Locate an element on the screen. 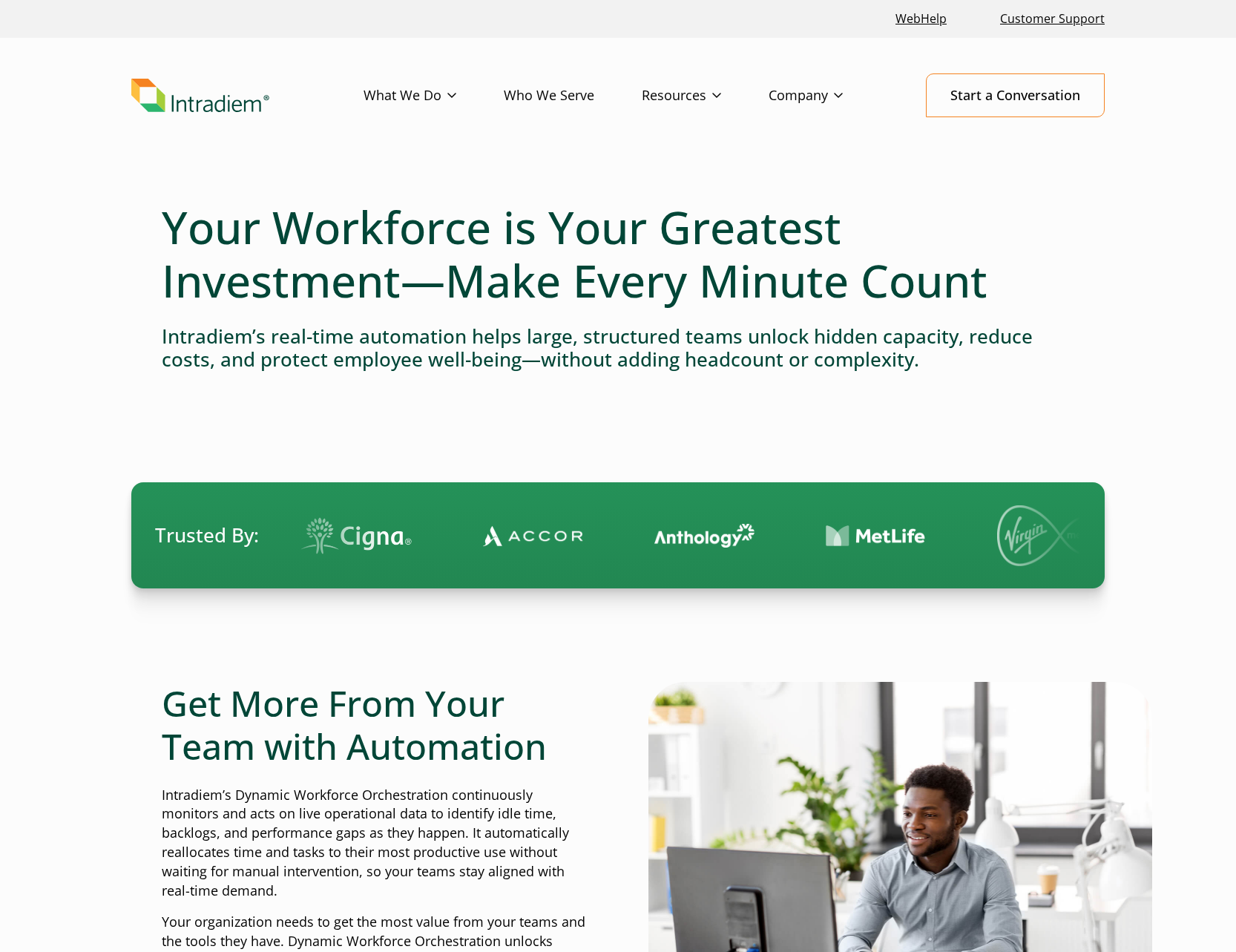 Image resolution: width=1236 pixels, height=952 pixels. a: What We Do is located at coordinates (433, 95).